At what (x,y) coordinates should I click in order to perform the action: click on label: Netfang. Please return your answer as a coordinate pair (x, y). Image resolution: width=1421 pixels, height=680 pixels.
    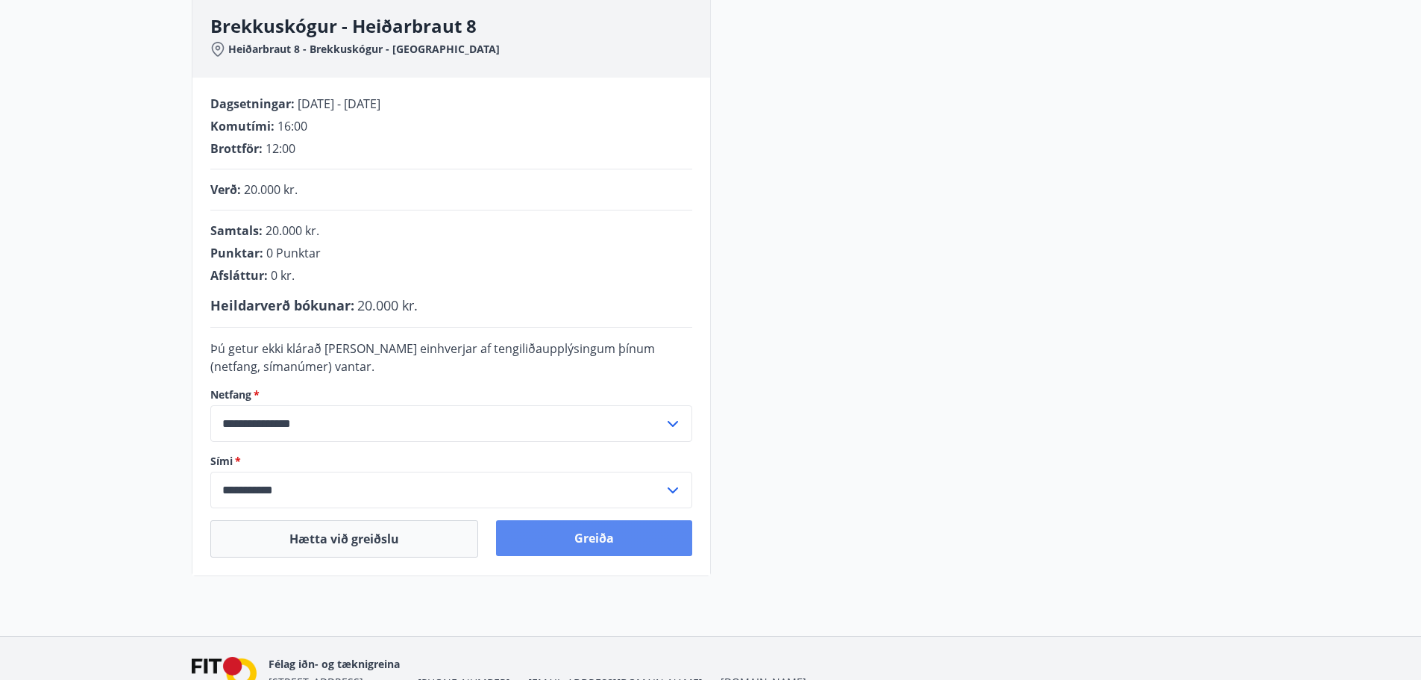
    Looking at the image, I should click on (451, 395).